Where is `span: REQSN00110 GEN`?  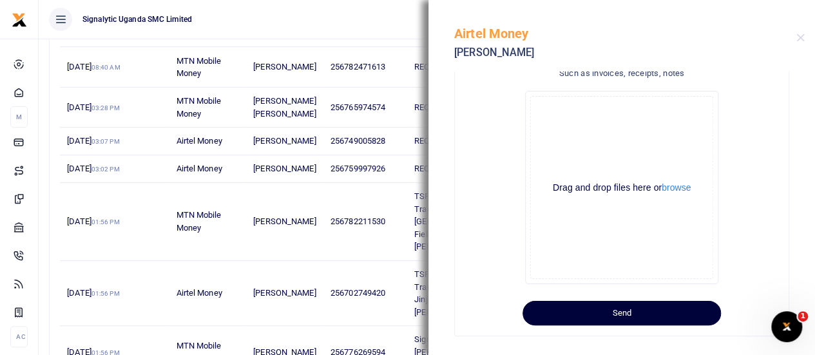
span: REQSN00110 GEN is located at coordinates (448, 107).